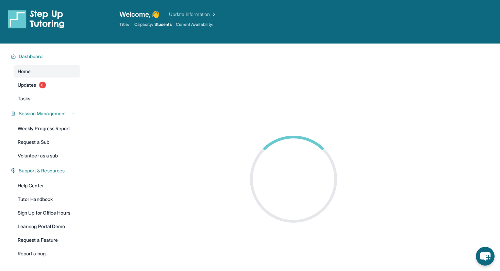 The height and width of the screenshot is (271, 500). What do you see at coordinates (43, 85) in the screenshot?
I see `span: 8` at bounding box center [43, 85].